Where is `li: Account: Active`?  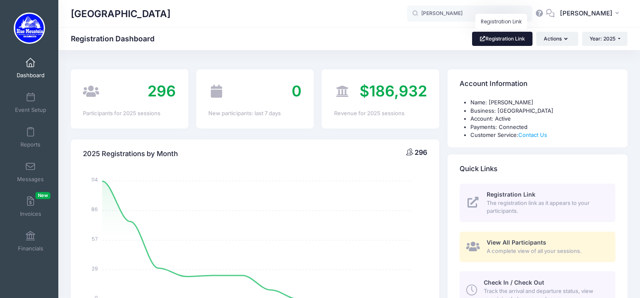
li: Account: Active is located at coordinates (543, 119).